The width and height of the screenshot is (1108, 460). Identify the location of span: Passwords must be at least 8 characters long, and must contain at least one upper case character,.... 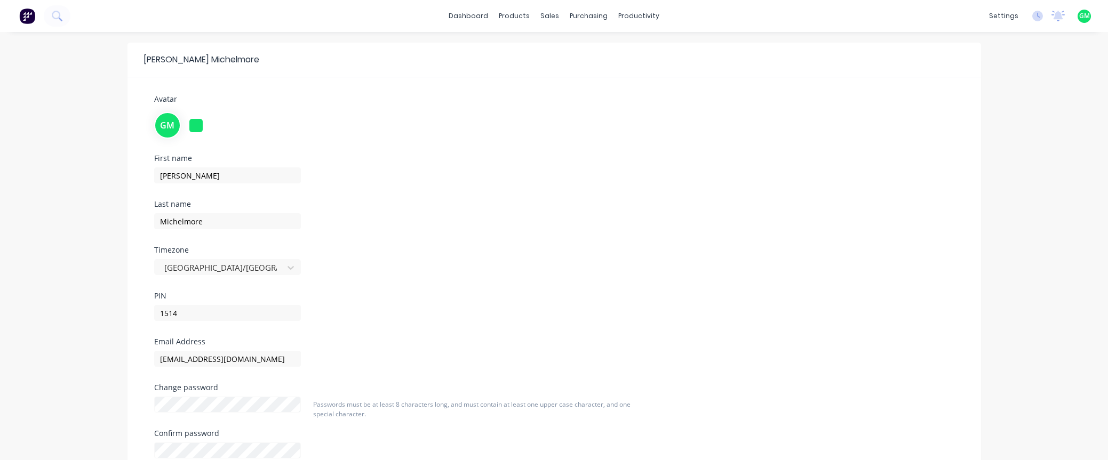
(472, 409).